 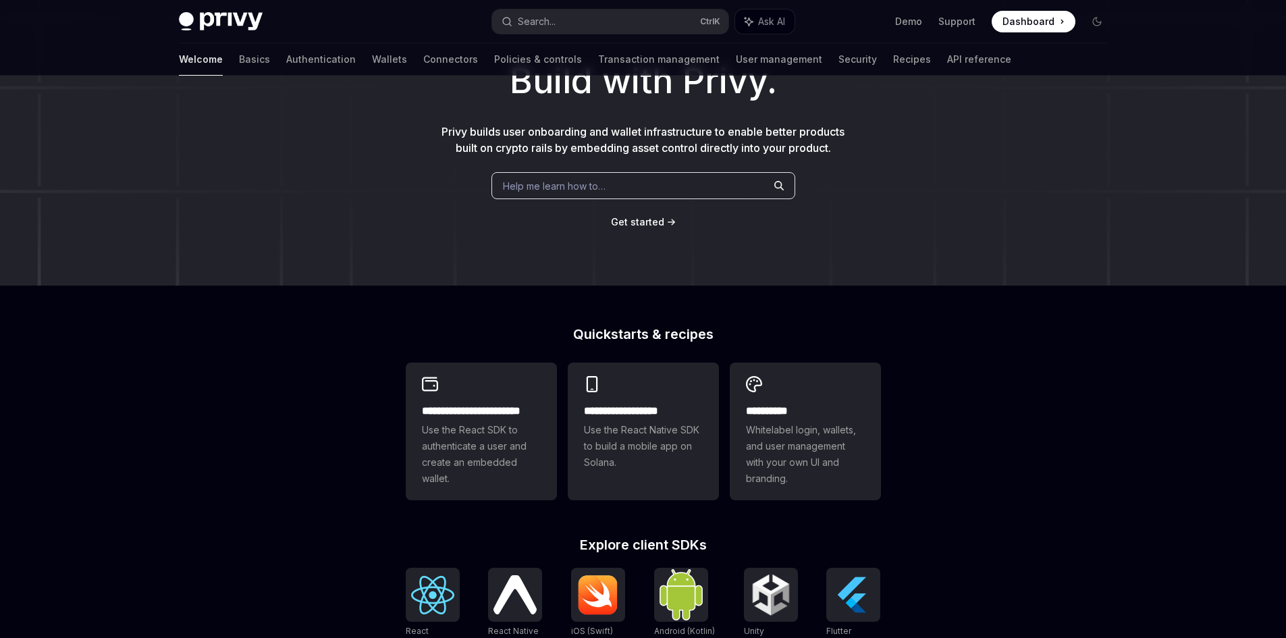 I want to click on a: User management, so click(x=779, y=59).